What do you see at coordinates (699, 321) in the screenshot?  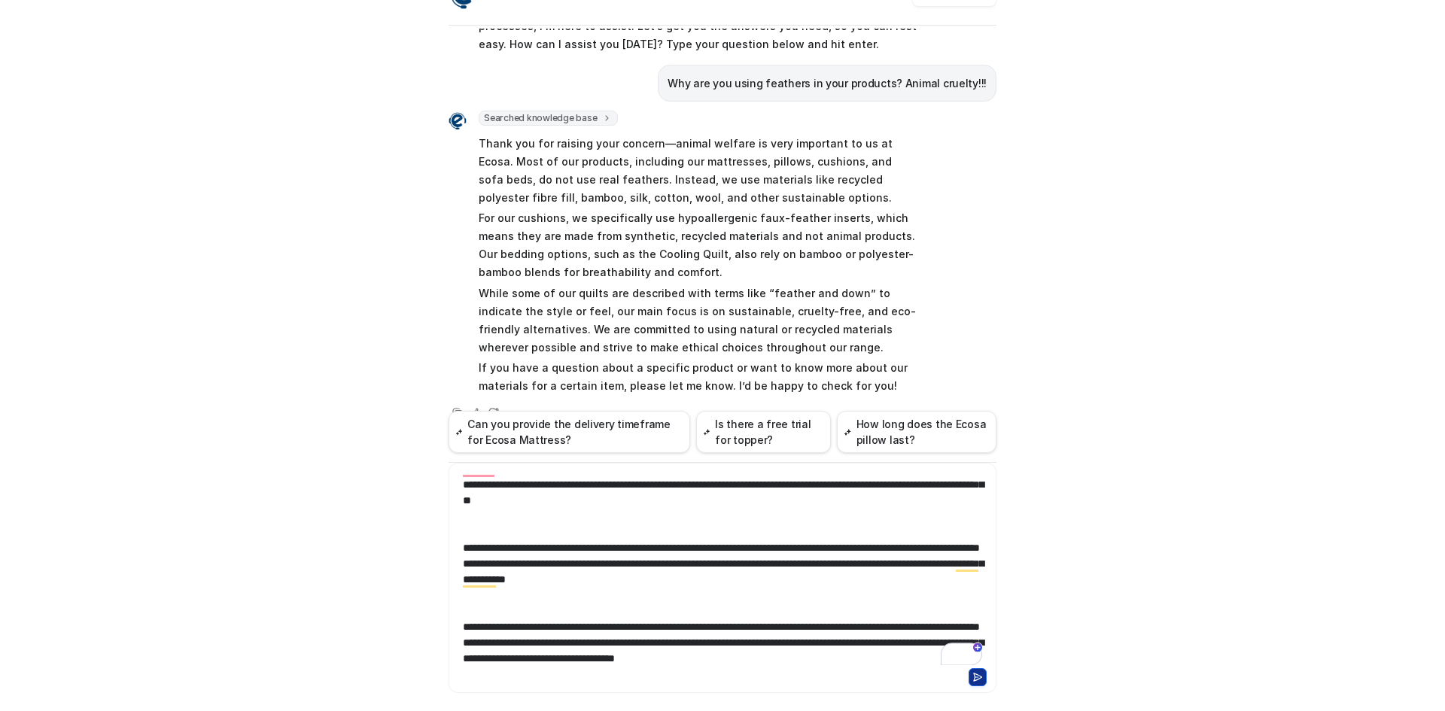 I see `p: While some of our quilts are described with terms like “feather and down” to indicate the style o...` at bounding box center [699, 321].